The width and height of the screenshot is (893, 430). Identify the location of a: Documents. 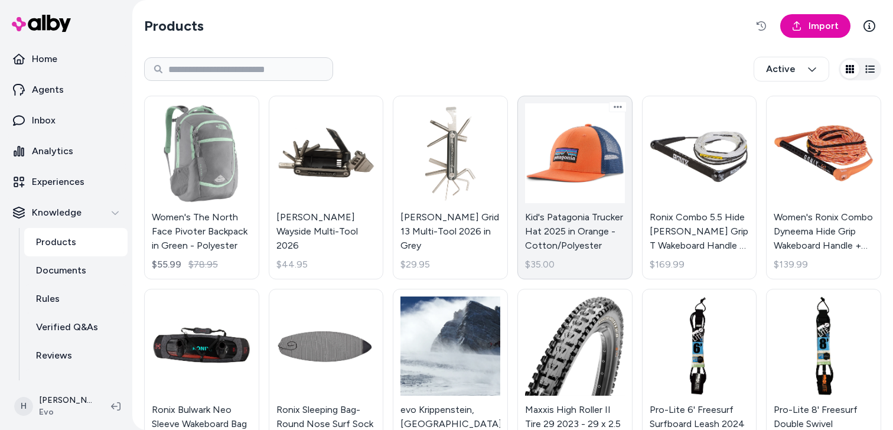
(76, 271).